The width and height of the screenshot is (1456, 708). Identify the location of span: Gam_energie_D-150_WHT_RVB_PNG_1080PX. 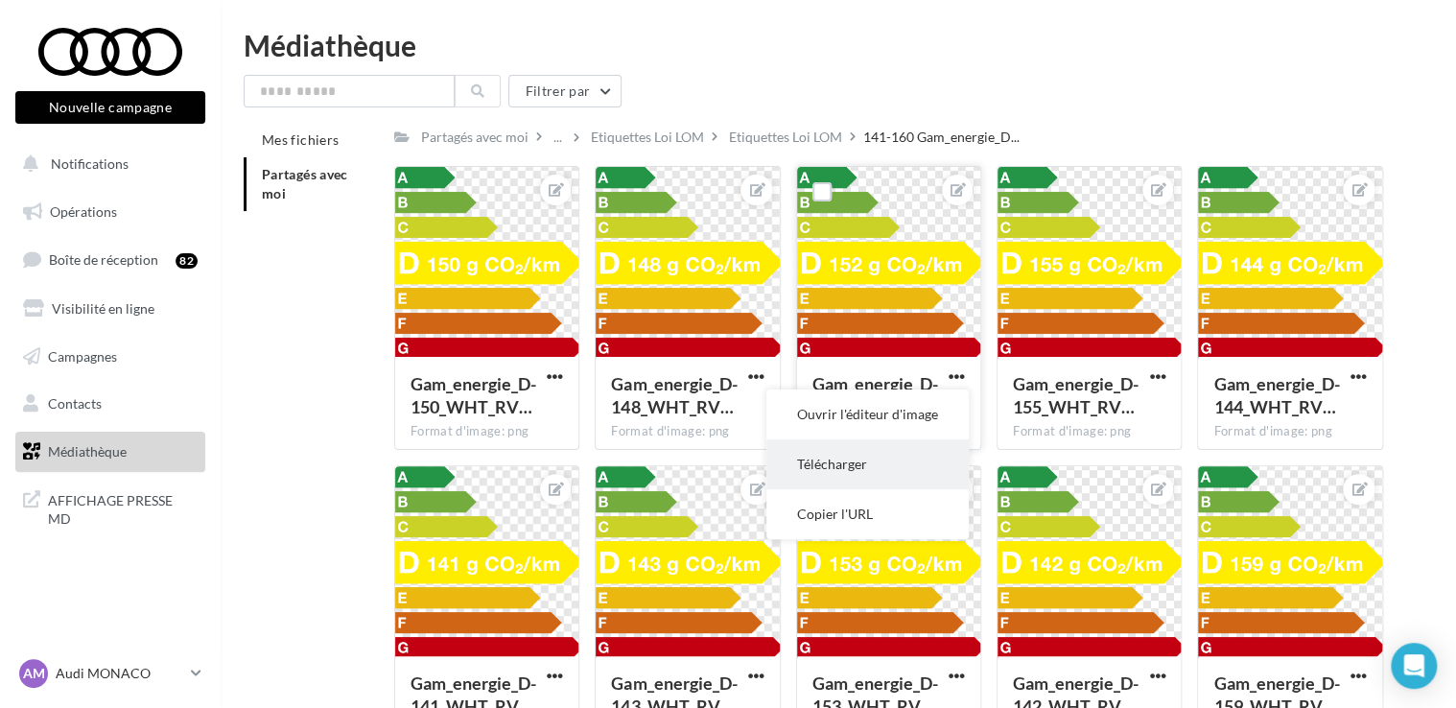
(473, 395).